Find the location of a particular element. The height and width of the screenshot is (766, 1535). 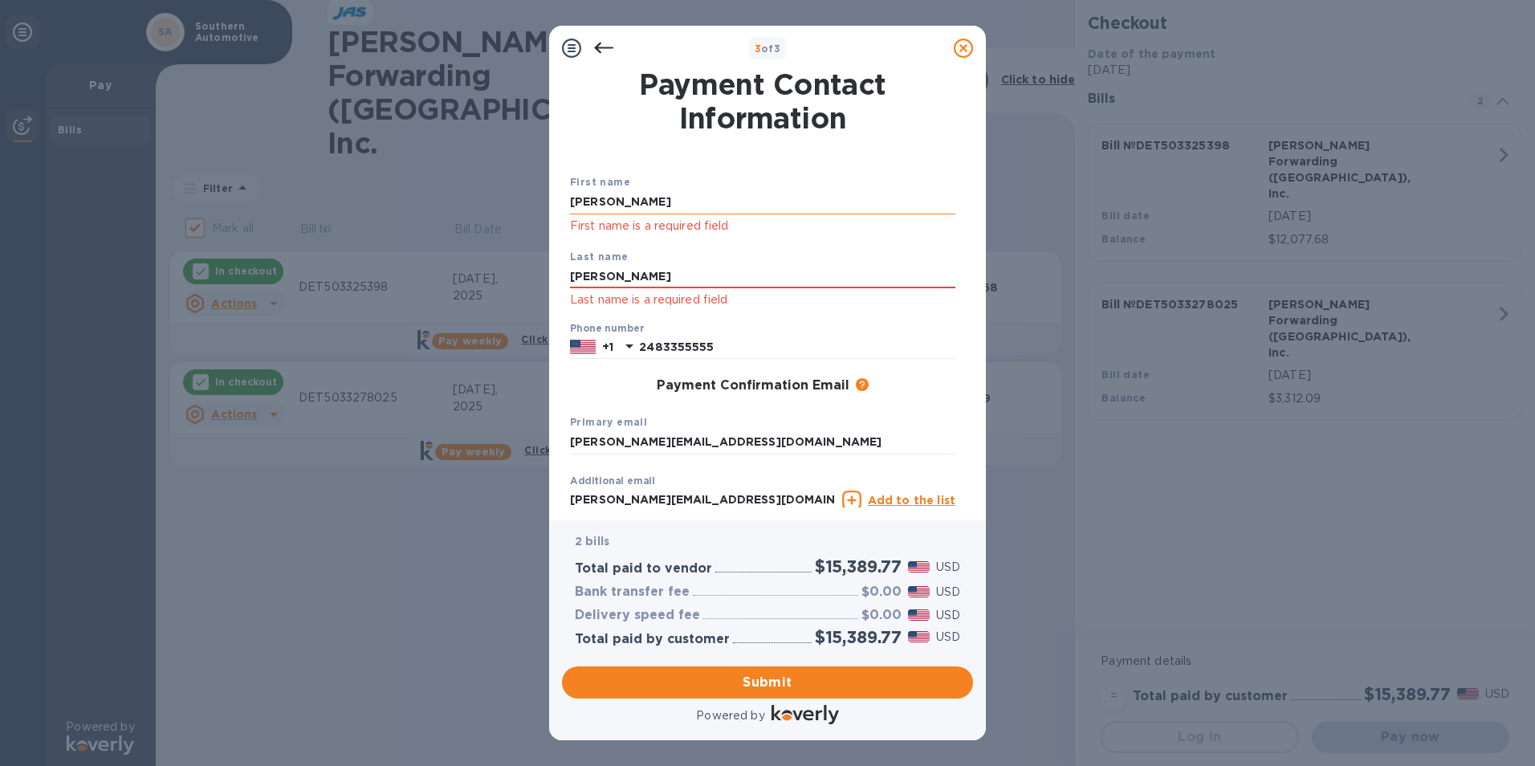

b: First name is located at coordinates (600, 181).